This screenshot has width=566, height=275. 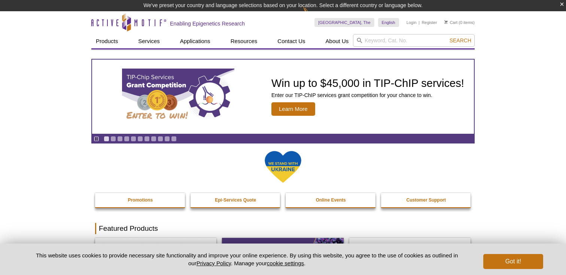 What do you see at coordinates (283, 167) in the screenshot?
I see `img: We Stand With Ukraine` at bounding box center [283, 167].